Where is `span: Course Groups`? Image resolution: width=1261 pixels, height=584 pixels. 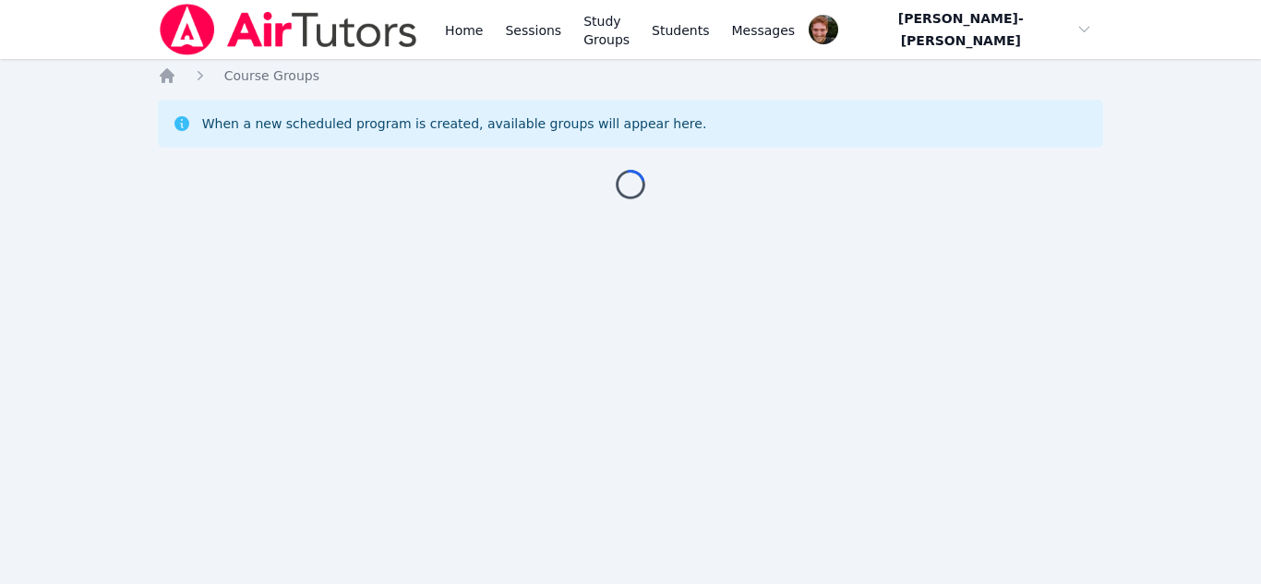
span: Course Groups is located at coordinates (271, 76).